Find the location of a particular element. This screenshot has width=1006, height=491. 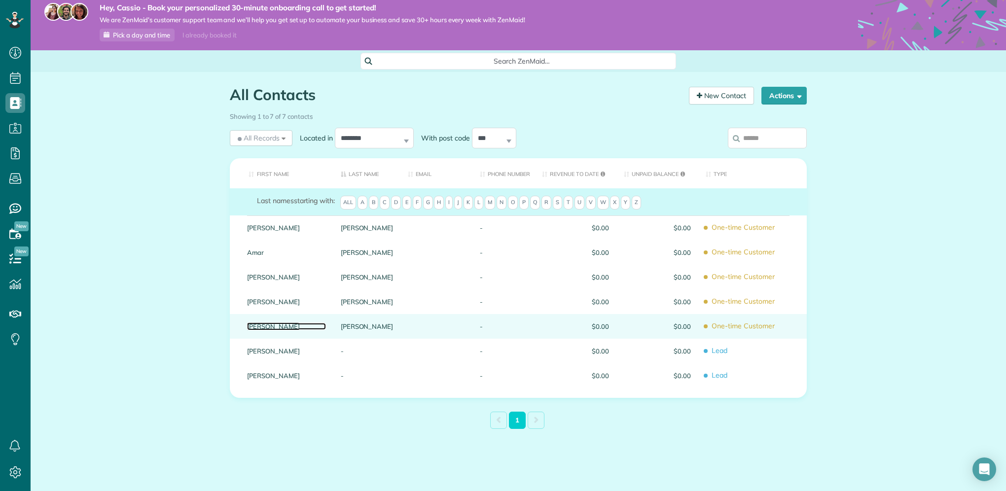

span: T is located at coordinates (568, 203).